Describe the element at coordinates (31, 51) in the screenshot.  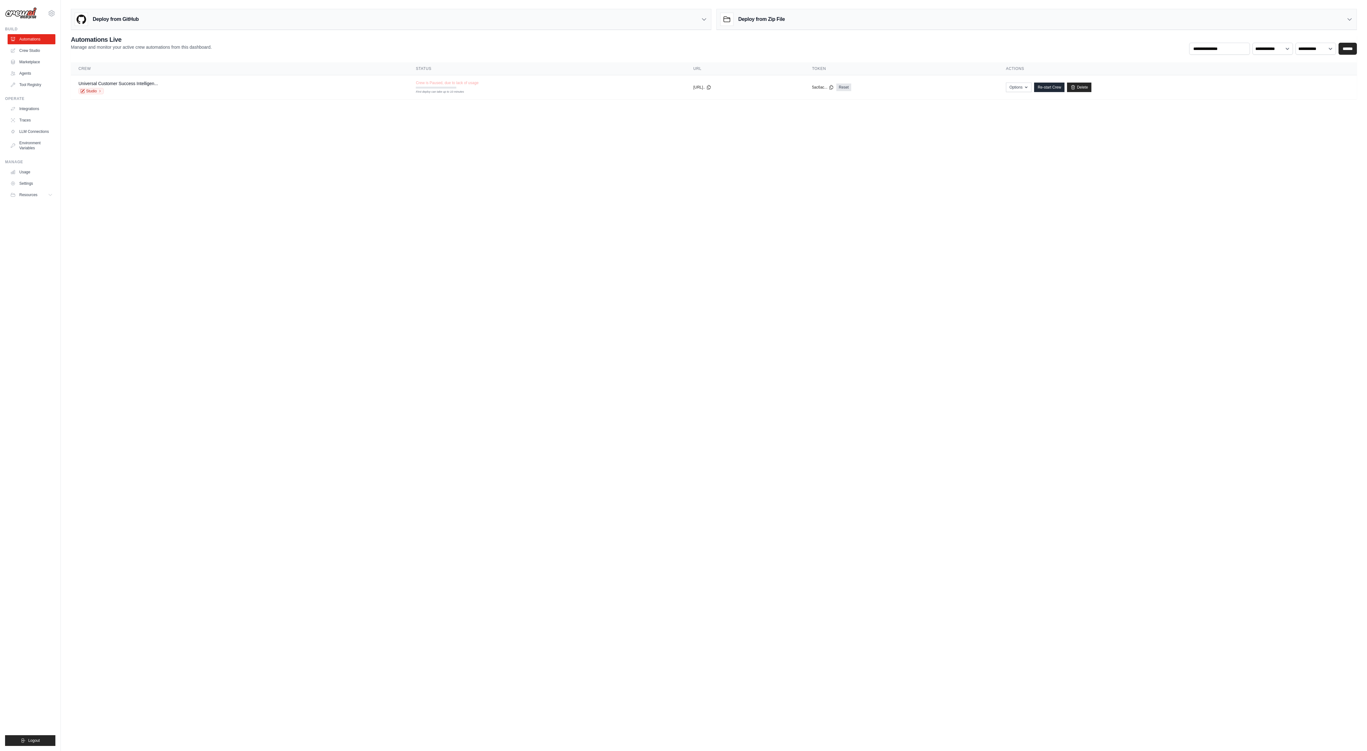
I see `a: Crew Studio` at that location.